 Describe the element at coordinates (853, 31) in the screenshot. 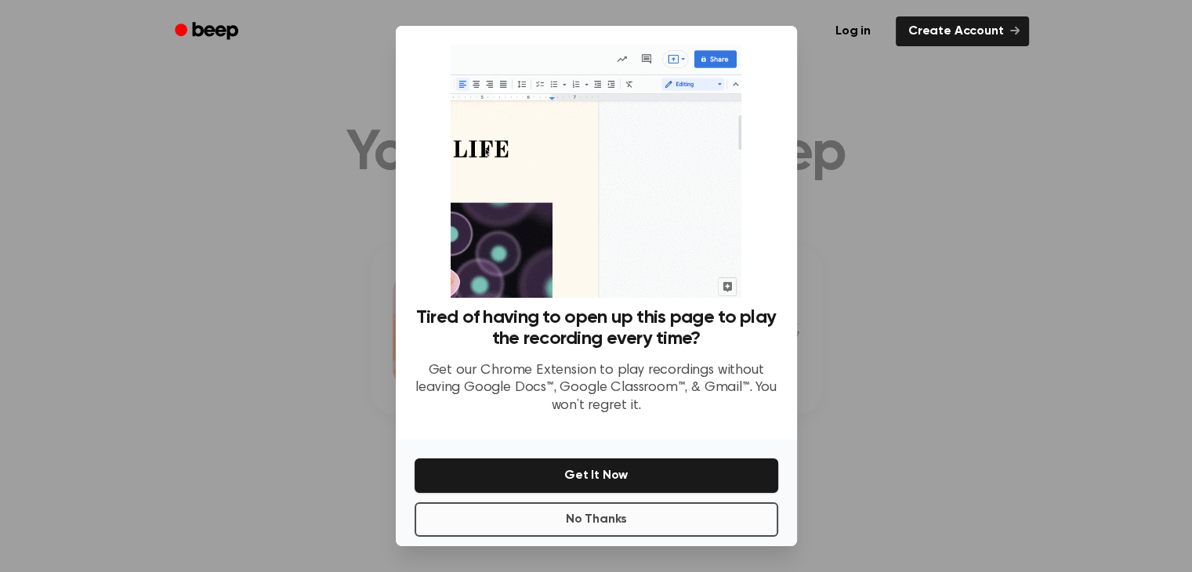

I see `a: Log in` at that location.